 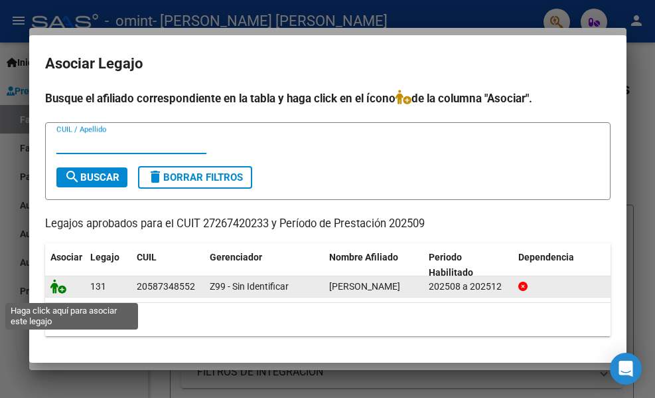 I want to click on span: Legajo, so click(x=105, y=257).